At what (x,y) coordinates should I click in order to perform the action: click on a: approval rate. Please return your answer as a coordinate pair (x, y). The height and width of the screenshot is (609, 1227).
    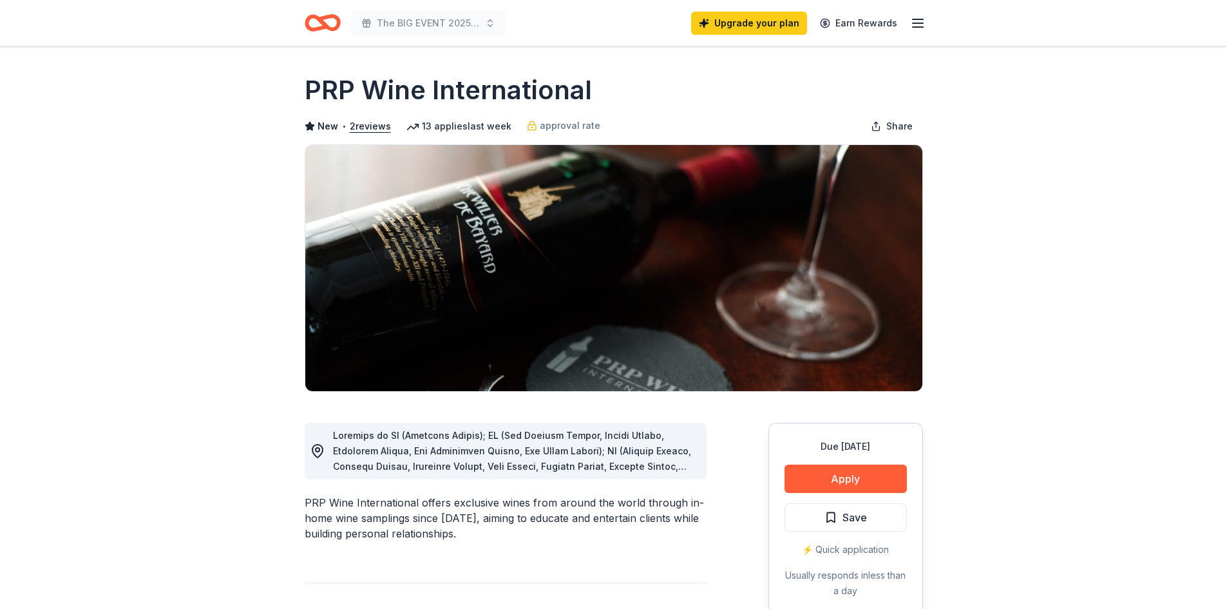
    Looking at the image, I should click on (564, 126).